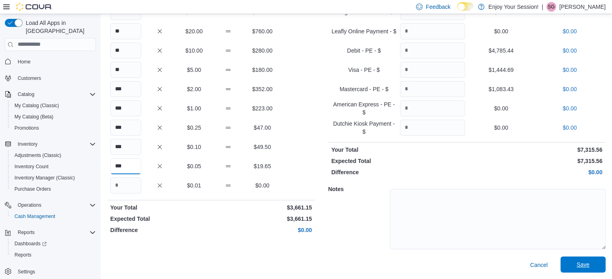 The height and width of the screenshot is (279, 612). I want to click on a: Cash Management, so click(35, 217).